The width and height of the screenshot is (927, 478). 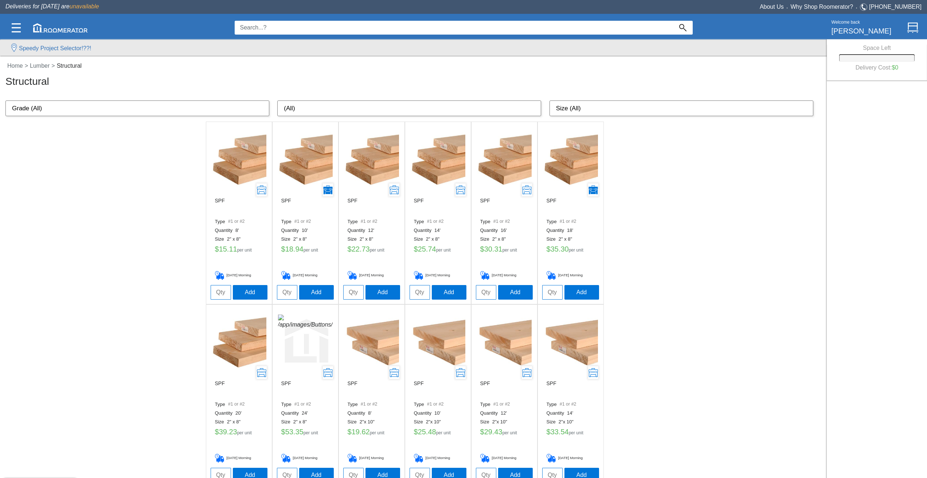 I want to click on a: Lumber, so click(x=40, y=66).